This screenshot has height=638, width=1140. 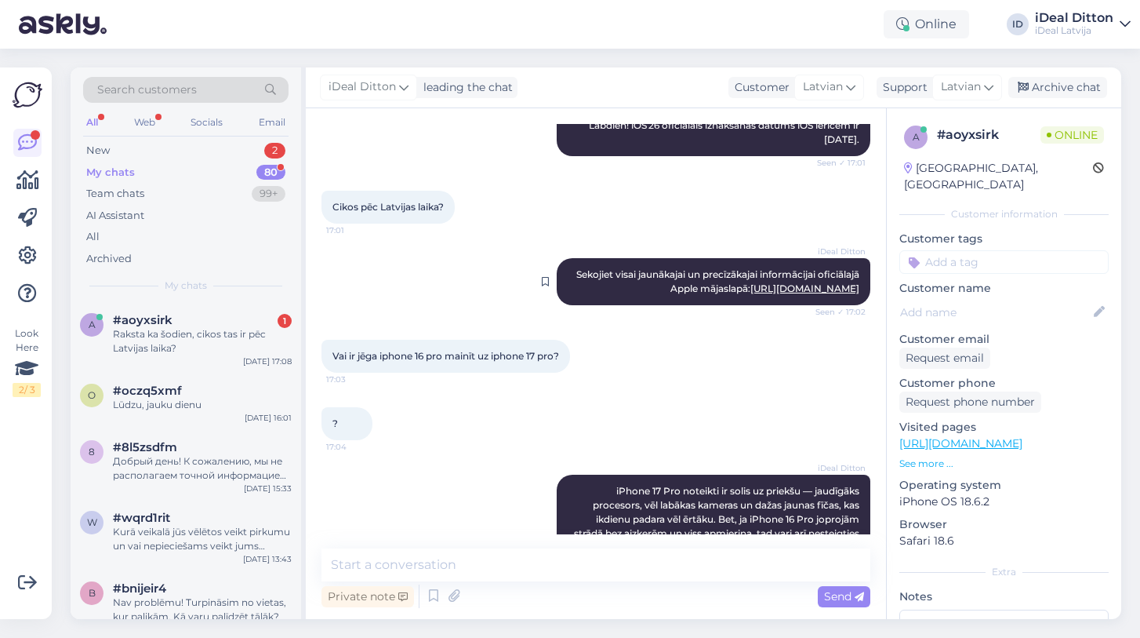 What do you see at coordinates (1004, 262) in the screenshot?
I see `input: Add a tag` at bounding box center [1004, 262].